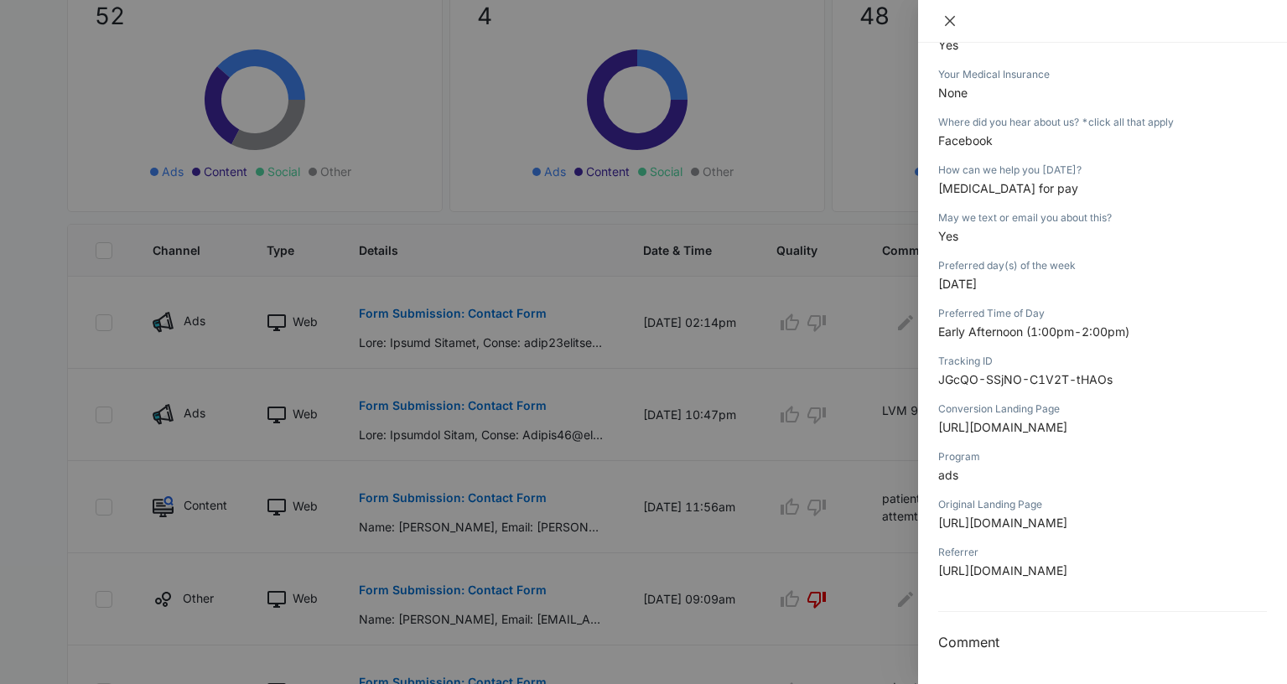  Describe the element at coordinates (953, 92) in the screenshot. I see `span: None` at that location.